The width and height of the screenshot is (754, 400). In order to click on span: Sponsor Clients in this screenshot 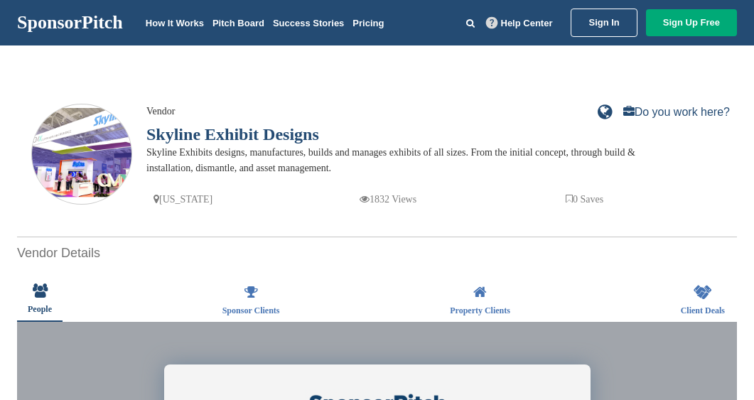, I will do `click(251, 311)`.